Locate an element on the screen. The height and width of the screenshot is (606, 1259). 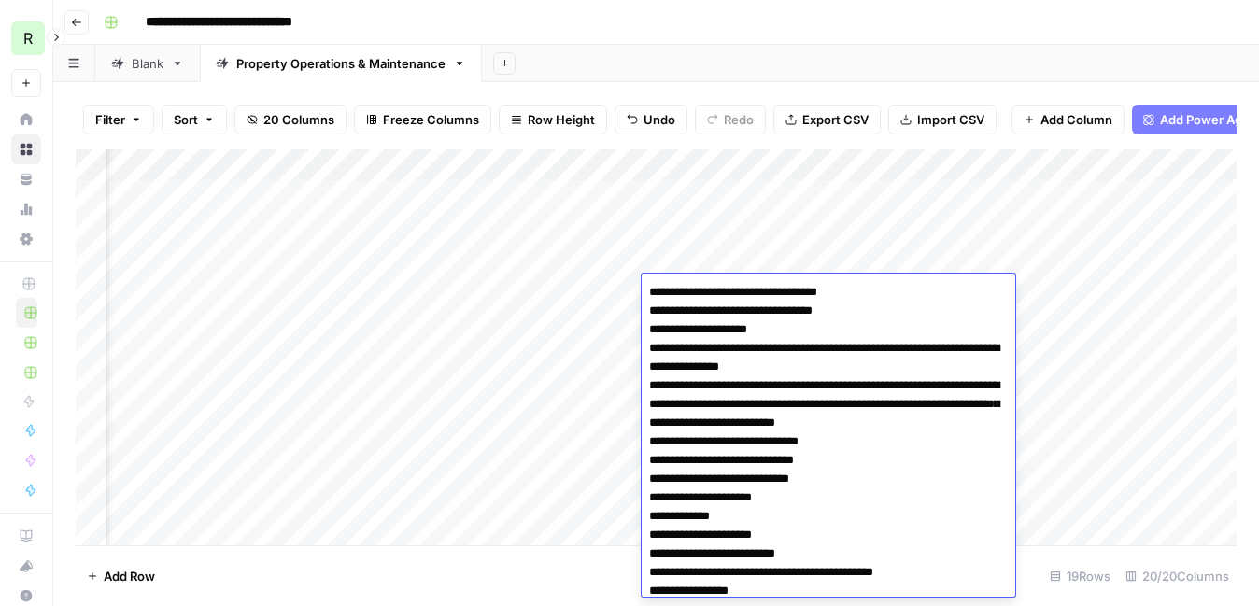
button: Add Row is located at coordinates (121, 576).